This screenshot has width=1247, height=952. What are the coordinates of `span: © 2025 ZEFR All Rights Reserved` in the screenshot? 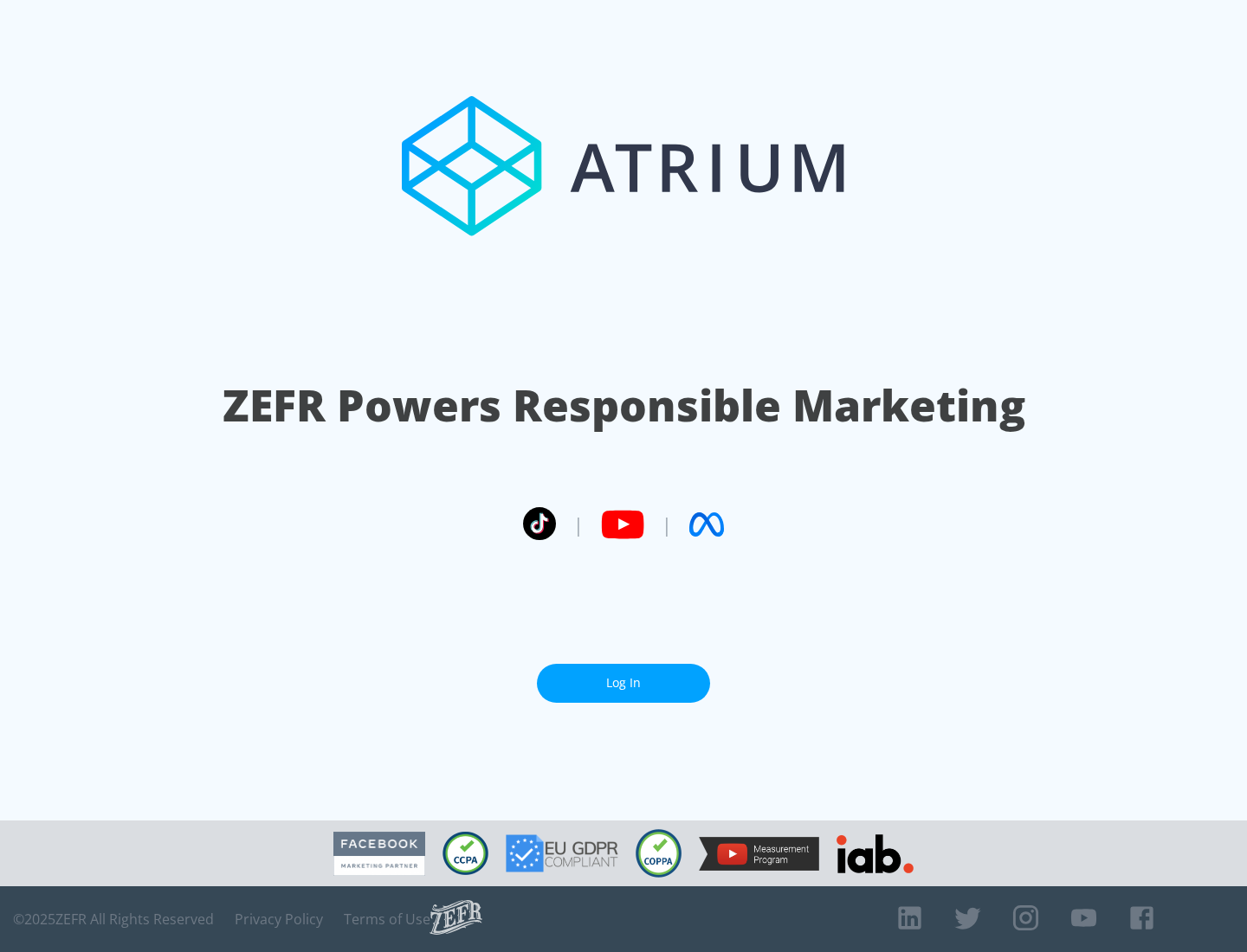 It's located at (113, 919).